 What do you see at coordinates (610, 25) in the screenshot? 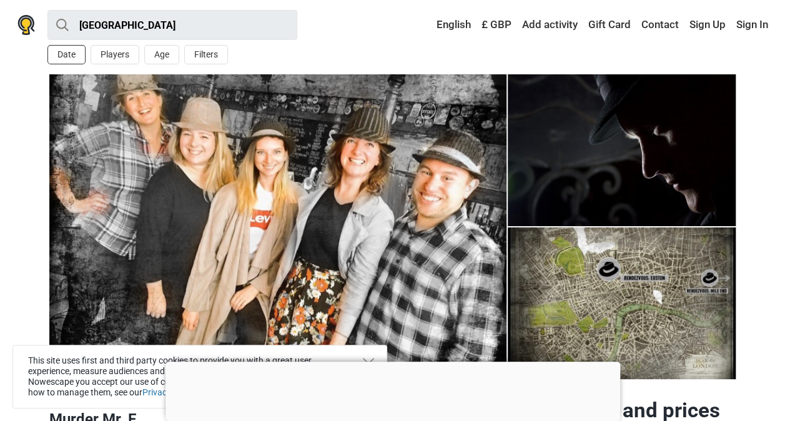
I see `a: Gift Card` at bounding box center [610, 25].